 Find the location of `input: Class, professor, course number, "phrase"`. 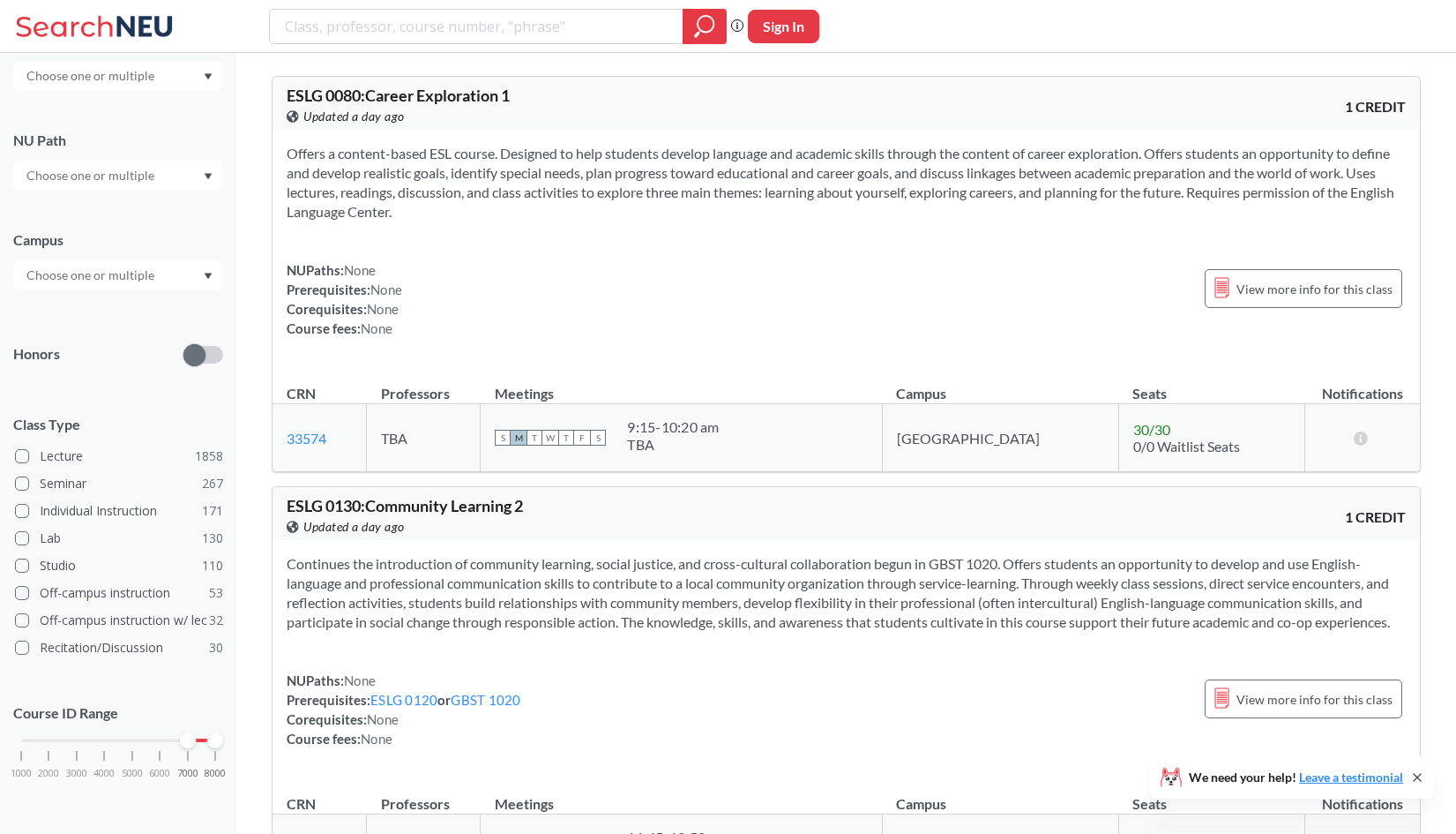

input: Class, professor, course number, "phrase" is located at coordinates (476, 27).